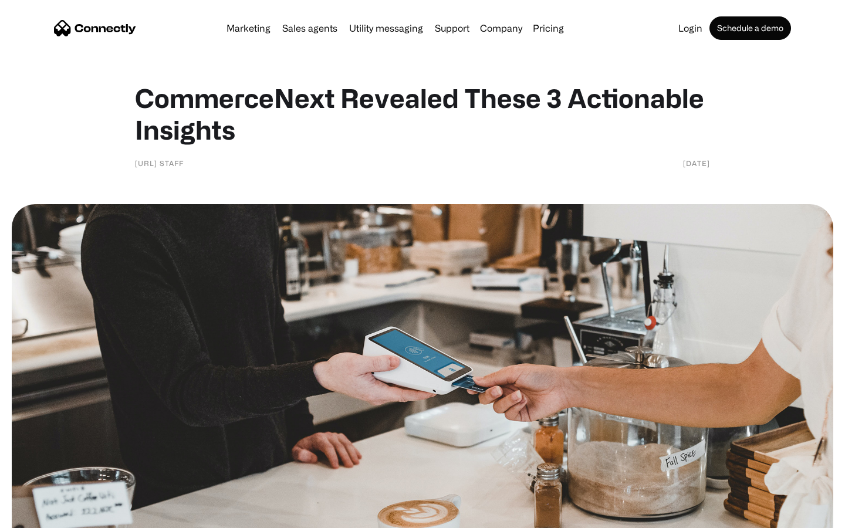 Image resolution: width=845 pixels, height=528 pixels. I want to click on h1: CommerceNext Revealed These 3 Actionable Insights, so click(422, 114).